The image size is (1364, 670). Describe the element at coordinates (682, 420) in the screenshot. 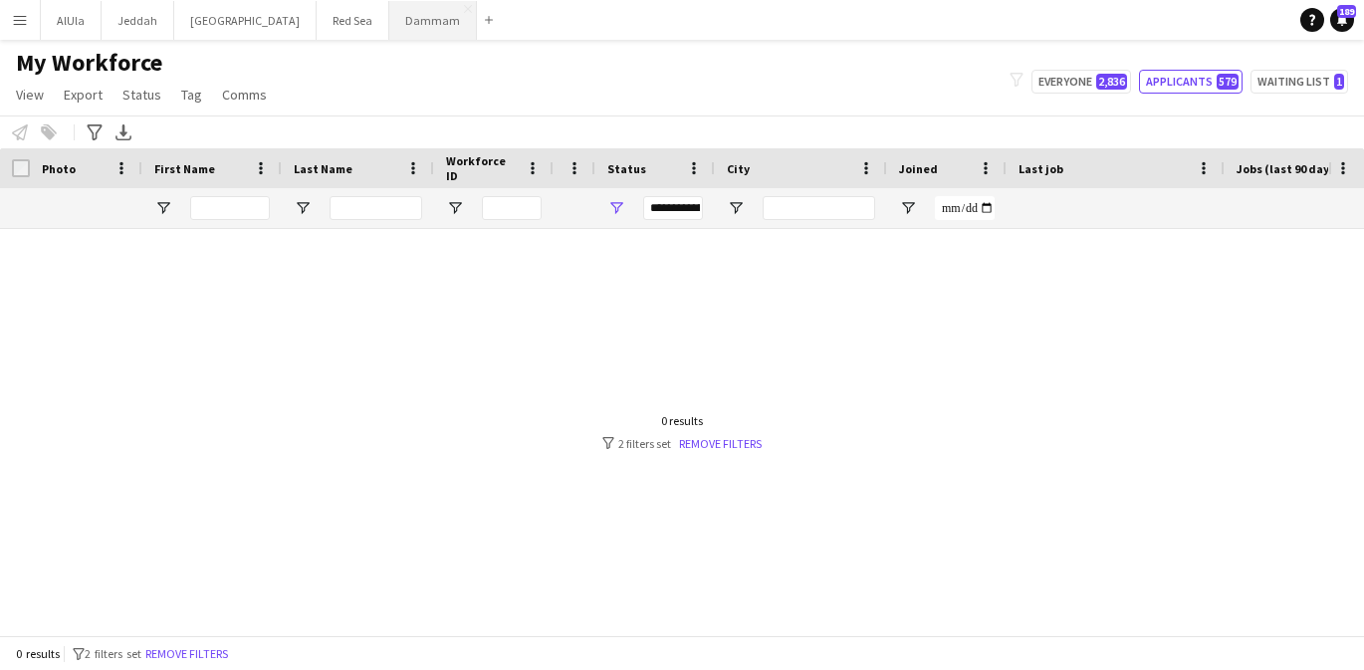

I see `div: 0 results` at that location.